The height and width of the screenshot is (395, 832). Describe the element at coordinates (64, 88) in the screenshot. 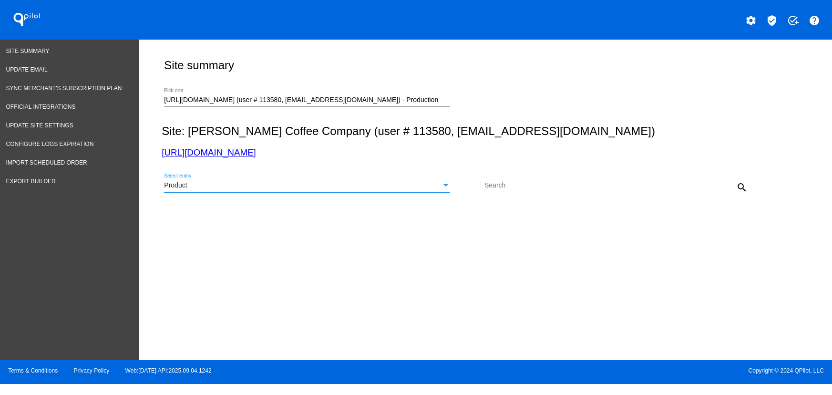

I see `span: Sync Merchant's Subscription Plan` at that location.